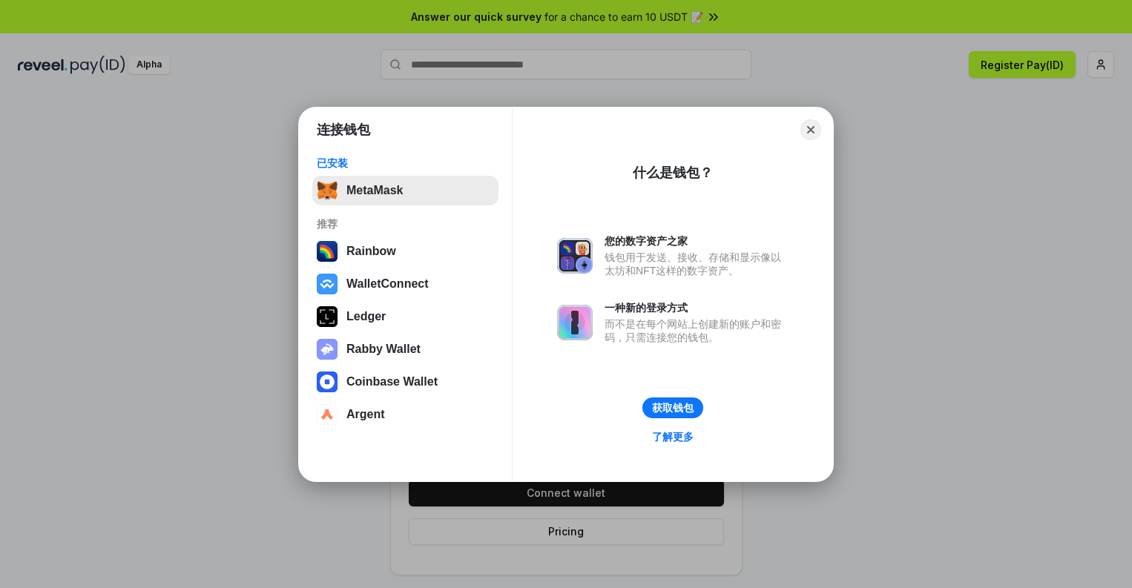 The height and width of the screenshot is (588, 1132). What do you see at coordinates (327, 191) in the screenshot?
I see `img: svg+xml,%3Csvg%20fill%3D%22none%22%20height%3D%2233%22%20viewBox%3D%220%200%2035%2033%22%20width%...` at bounding box center [327, 191].